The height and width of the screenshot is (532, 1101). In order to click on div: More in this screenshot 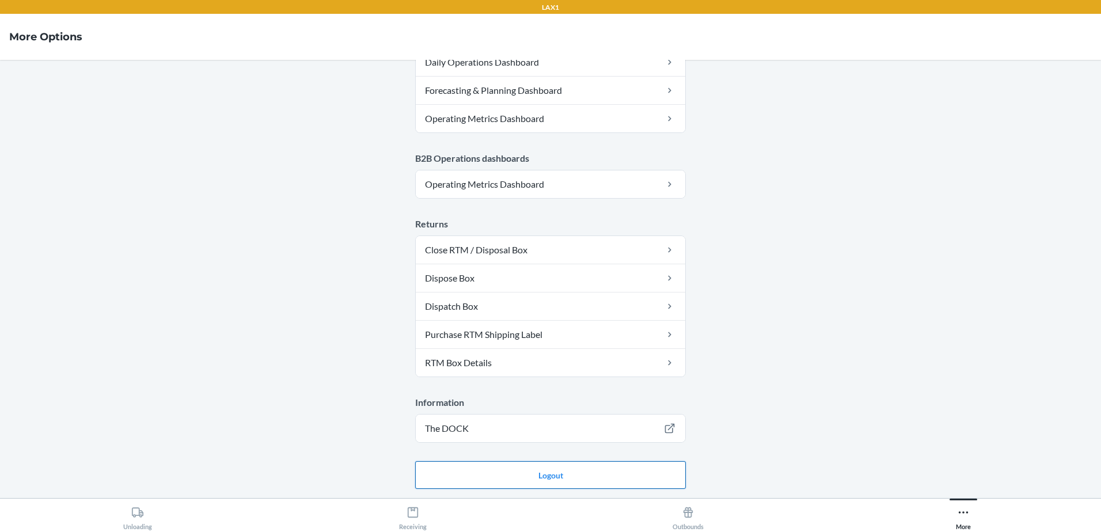, I will do `click(964, 516)`.